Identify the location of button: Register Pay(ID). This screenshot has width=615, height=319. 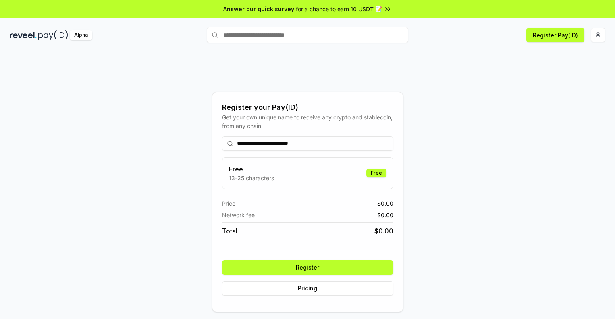
(555, 35).